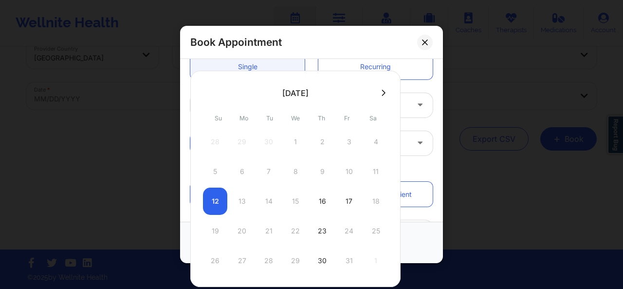  Describe the element at coordinates (247, 66) in the screenshot. I see `a: Single` at that location.